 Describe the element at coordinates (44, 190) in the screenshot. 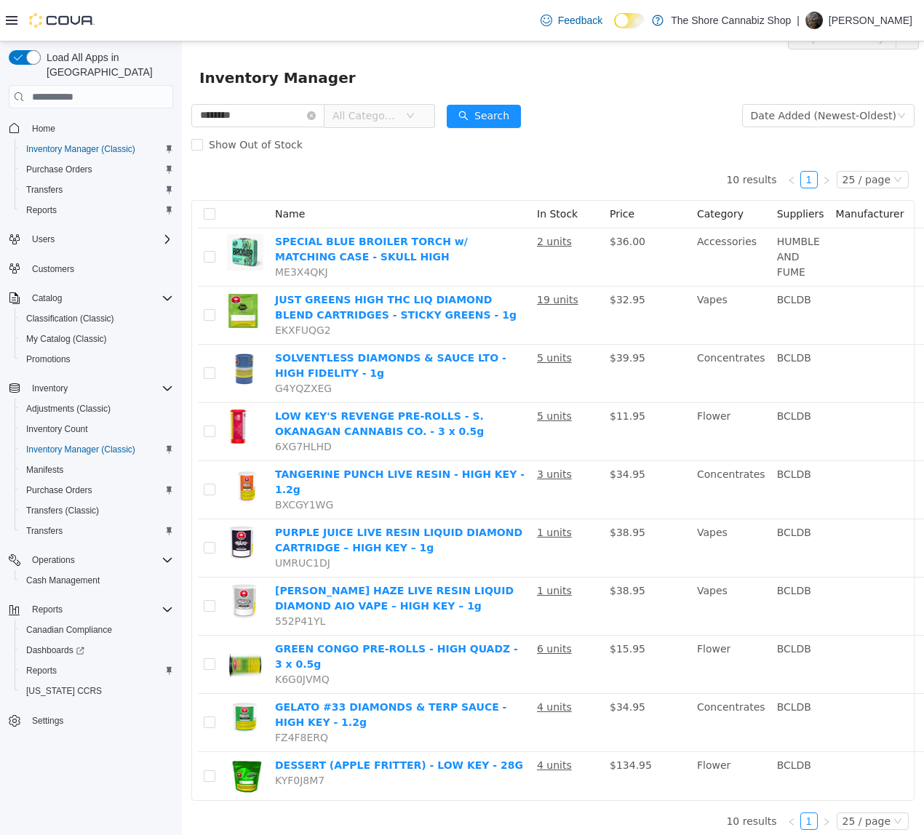

I see `a: Transfers` at that location.